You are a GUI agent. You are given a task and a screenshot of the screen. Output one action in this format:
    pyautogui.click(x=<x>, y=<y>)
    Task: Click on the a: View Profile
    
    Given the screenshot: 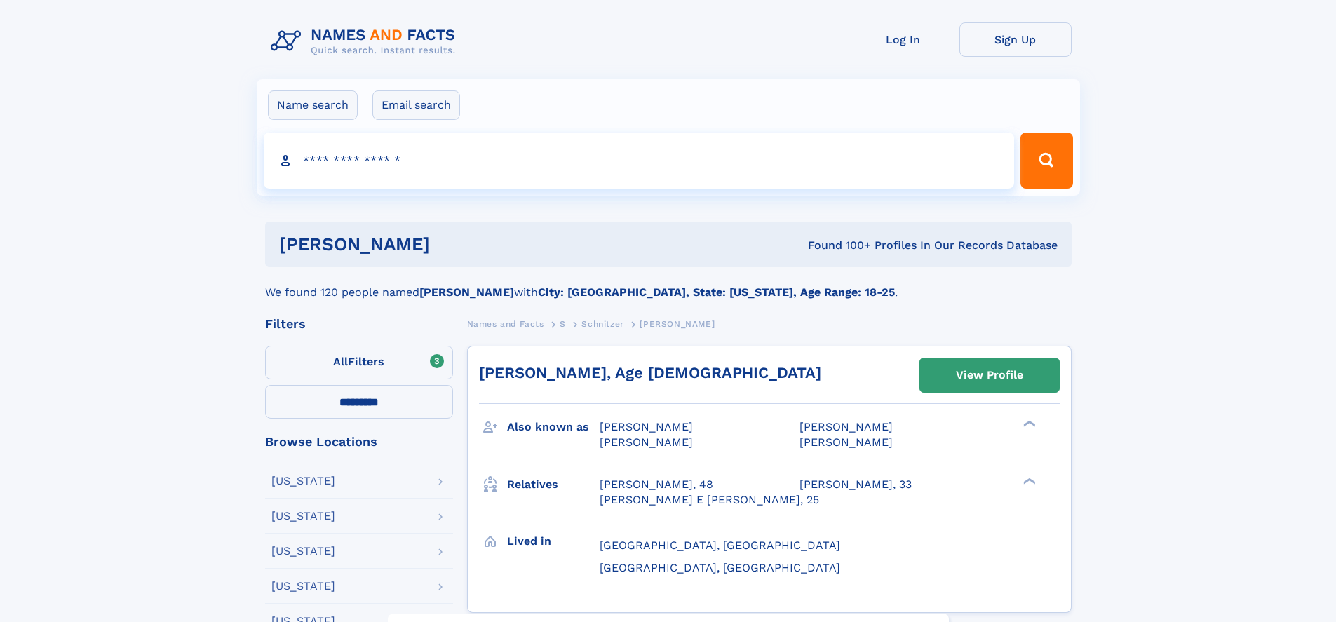 What is the action you would take?
    pyautogui.click(x=989, y=375)
    